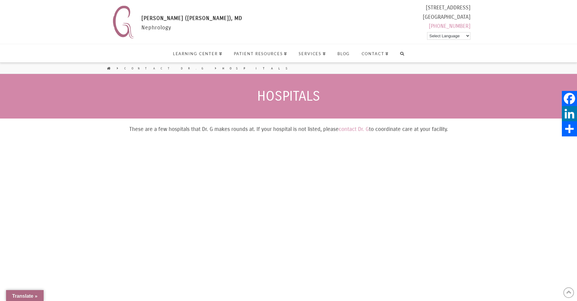 This screenshot has height=301, width=577. I want to click on span: Services, so click(312, 54).